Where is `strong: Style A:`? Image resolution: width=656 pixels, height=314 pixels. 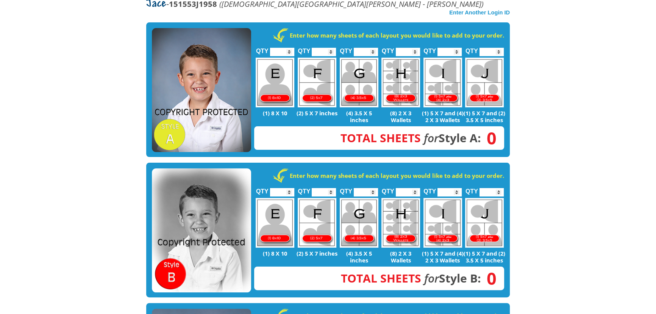
strong: Style A: is located at coordinates (411, 138).